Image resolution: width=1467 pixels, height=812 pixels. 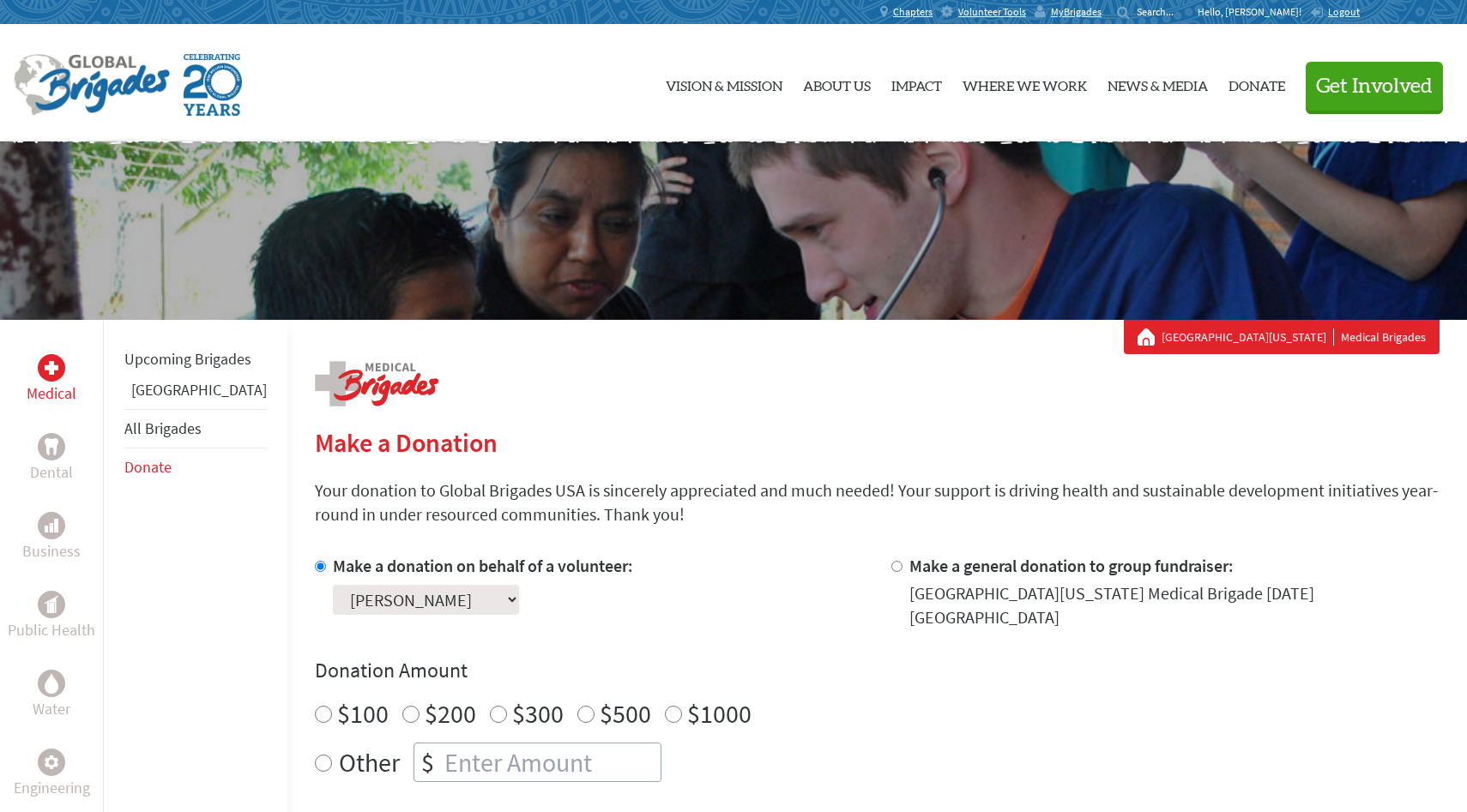 What do you see at coordinates (213, 85) in the screenshot?
I see `img: Global Brigades Celebrating 20 Years` at bounding box center [213, 85].